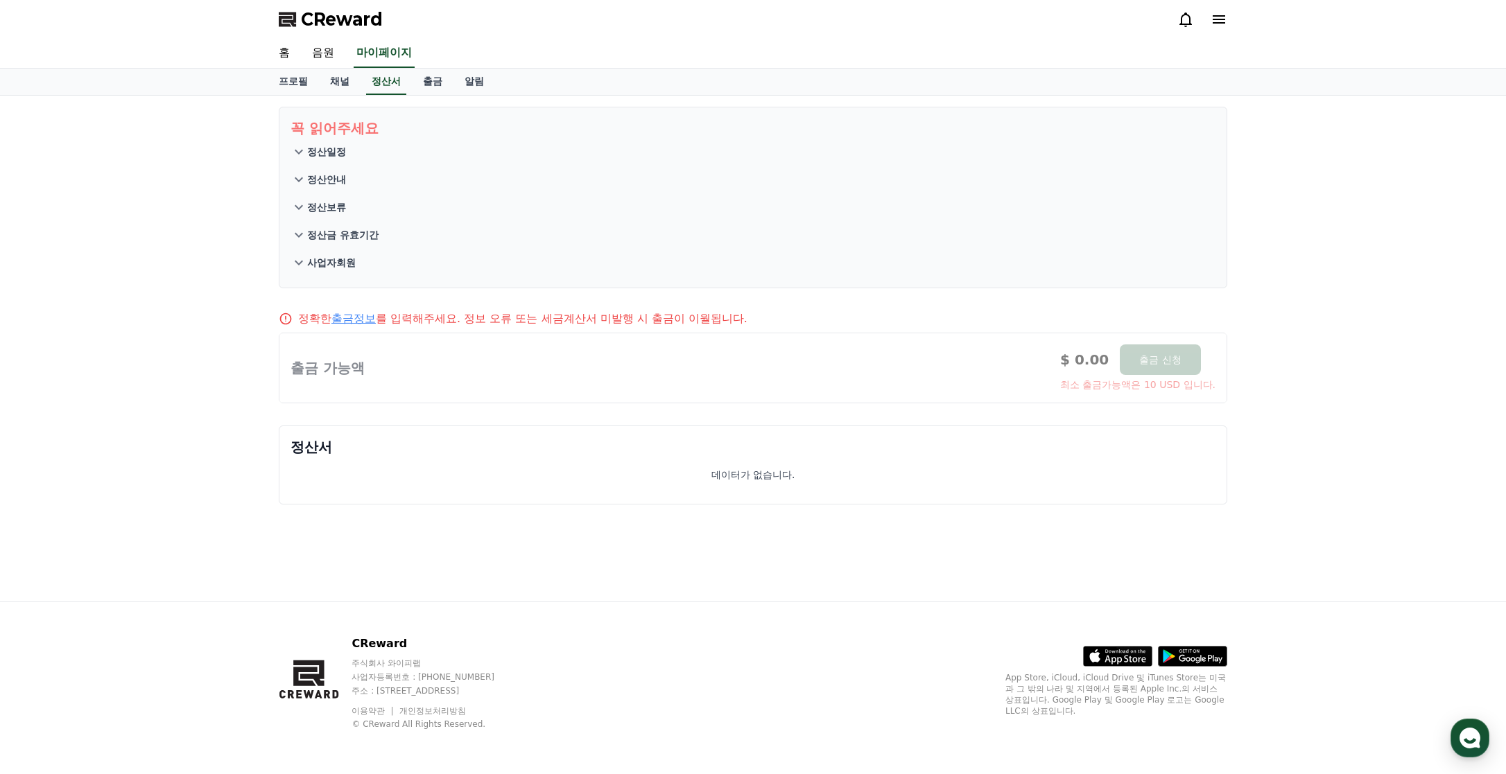  Describe the element at coordinates (753, 475) in the screenshot. I see `p: 데이터가 없습니다.` at that location.